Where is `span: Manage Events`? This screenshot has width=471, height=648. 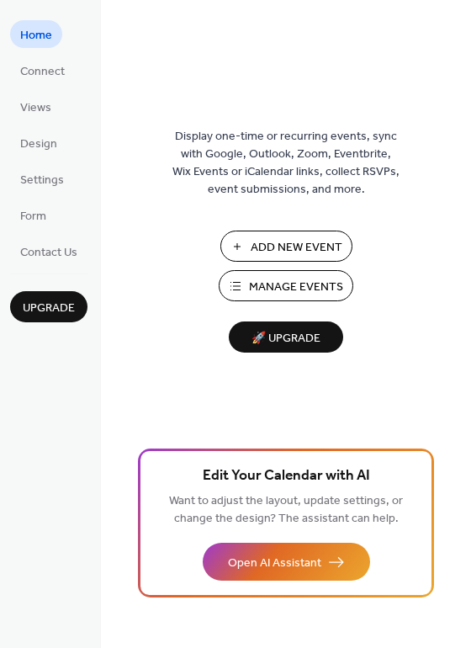 span: Manage Events is located at coordinates (296, 287).